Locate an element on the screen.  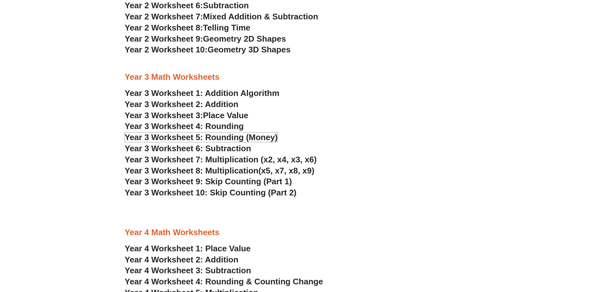
span: Year 3 Worksheet 9: Skip Counting (Part 1) is located at coordinates (208, 181).